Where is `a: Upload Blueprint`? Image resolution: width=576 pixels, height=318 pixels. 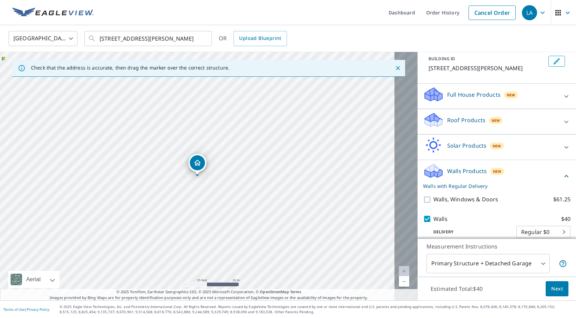
a: Upload Blueprint is located at coordinates (260, 39).